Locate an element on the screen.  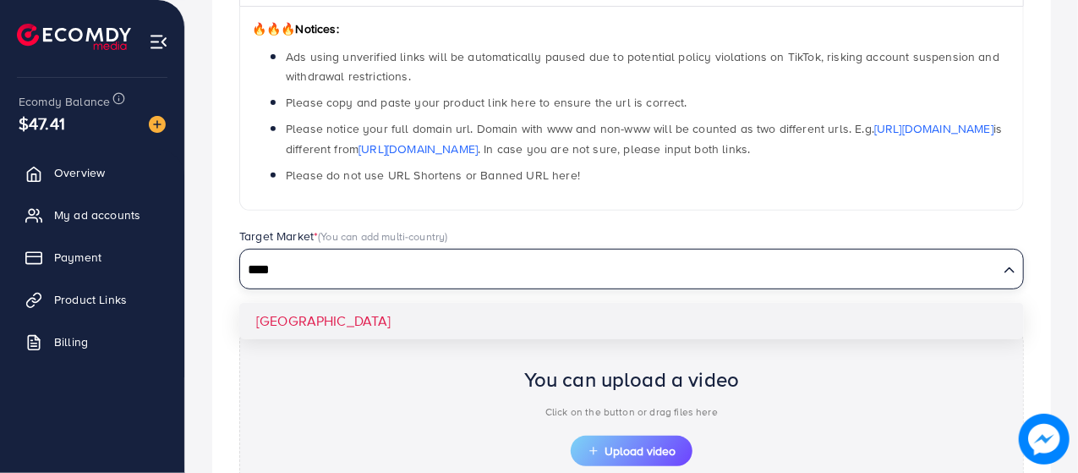
a: Overview is located at coordinates (92, 172).